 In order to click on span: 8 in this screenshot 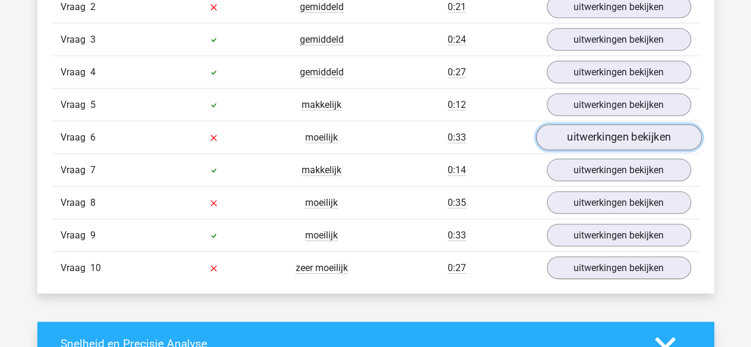, I will do `click(93, 202)`.